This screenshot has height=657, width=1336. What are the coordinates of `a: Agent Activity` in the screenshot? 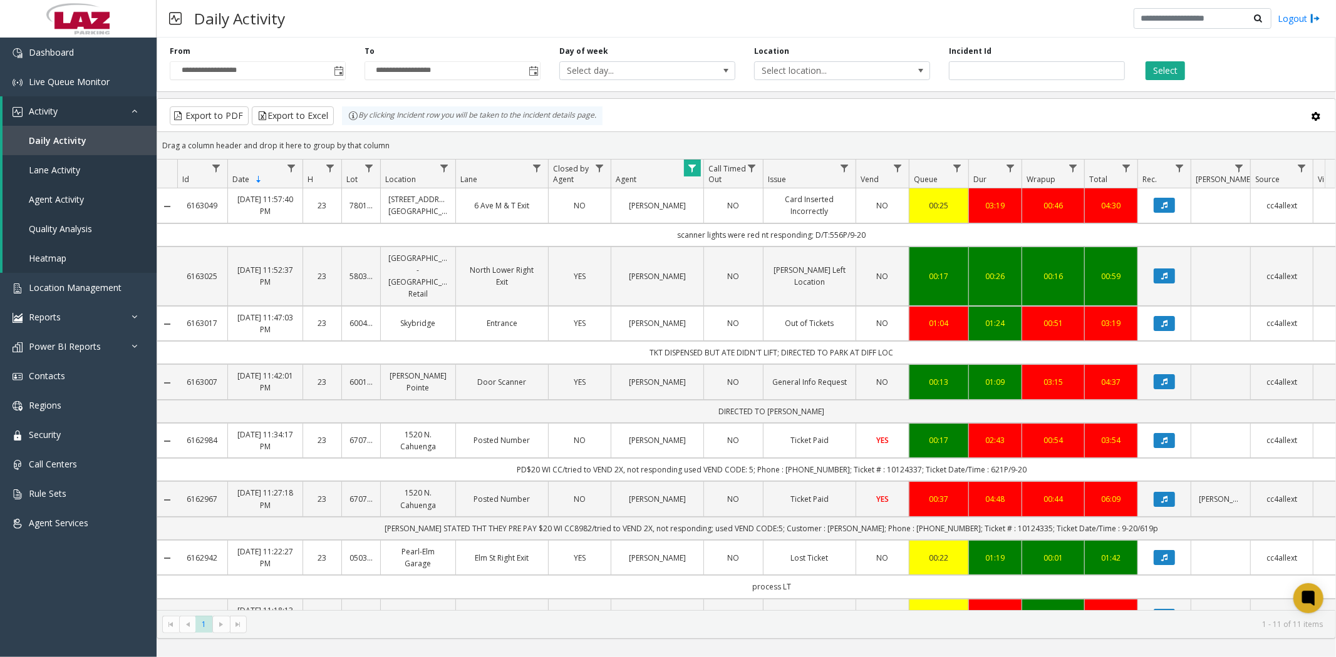 It's located at (80, 199).